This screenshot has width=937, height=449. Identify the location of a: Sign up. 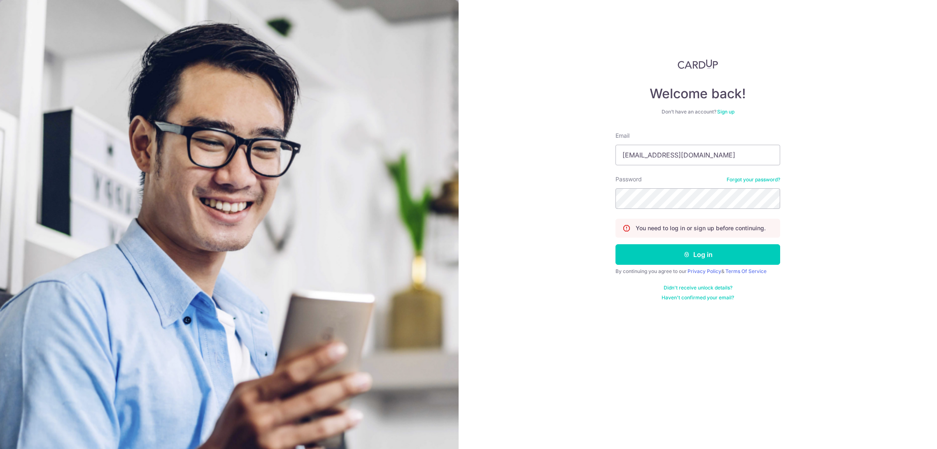
(726, 112).